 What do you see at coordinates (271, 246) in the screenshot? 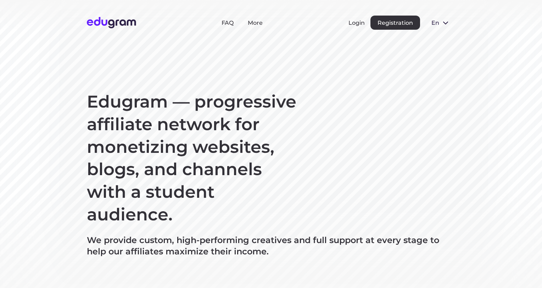
I see `p: We provide custom, high-performing creatives and full support at every stage to help our affiliat...` at bounding box center [271, 246].